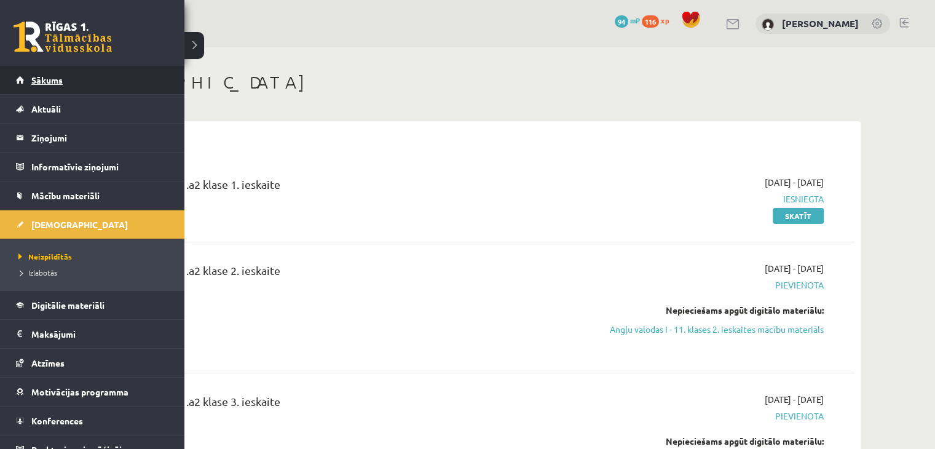 The width and height of the screenshot is (935, 449). What do you see at coordinates (100, 167) in the screenshot?
I see `legend: Informatīvie ziņojumi` at bounding box center [100, 167].